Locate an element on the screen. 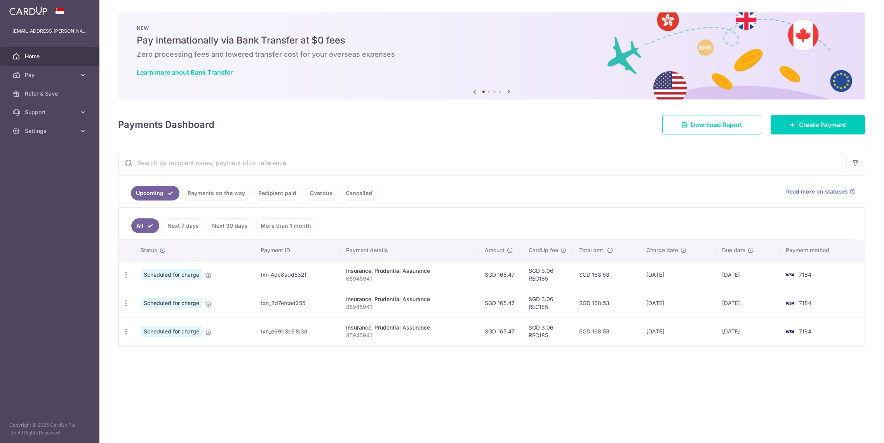  a: Download Report is located at coordinates (712, 125).